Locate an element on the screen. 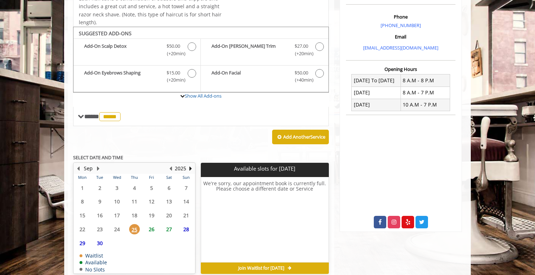  td: 10 A.M - 7 P.M is located at coordinates (425, 105).